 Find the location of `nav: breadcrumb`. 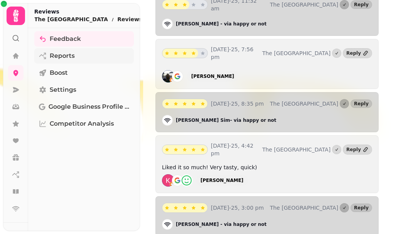

nav: breadcrumb is located at coordinates (91, 19).